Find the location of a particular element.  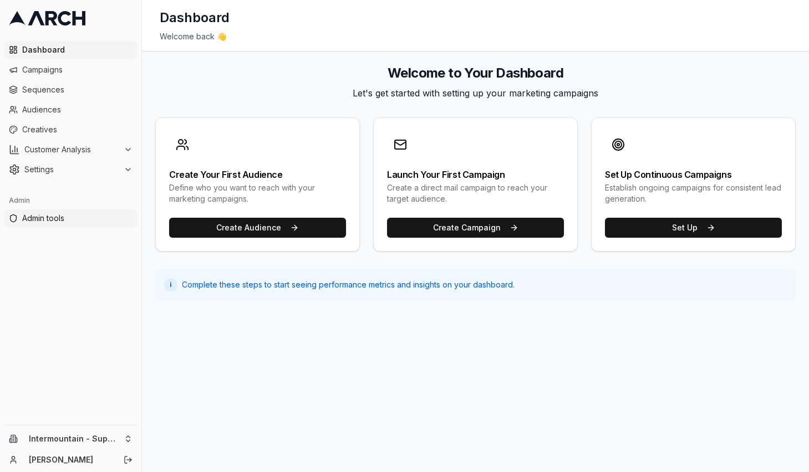

button: Customer Analysis is located at coordinates (70, 150).